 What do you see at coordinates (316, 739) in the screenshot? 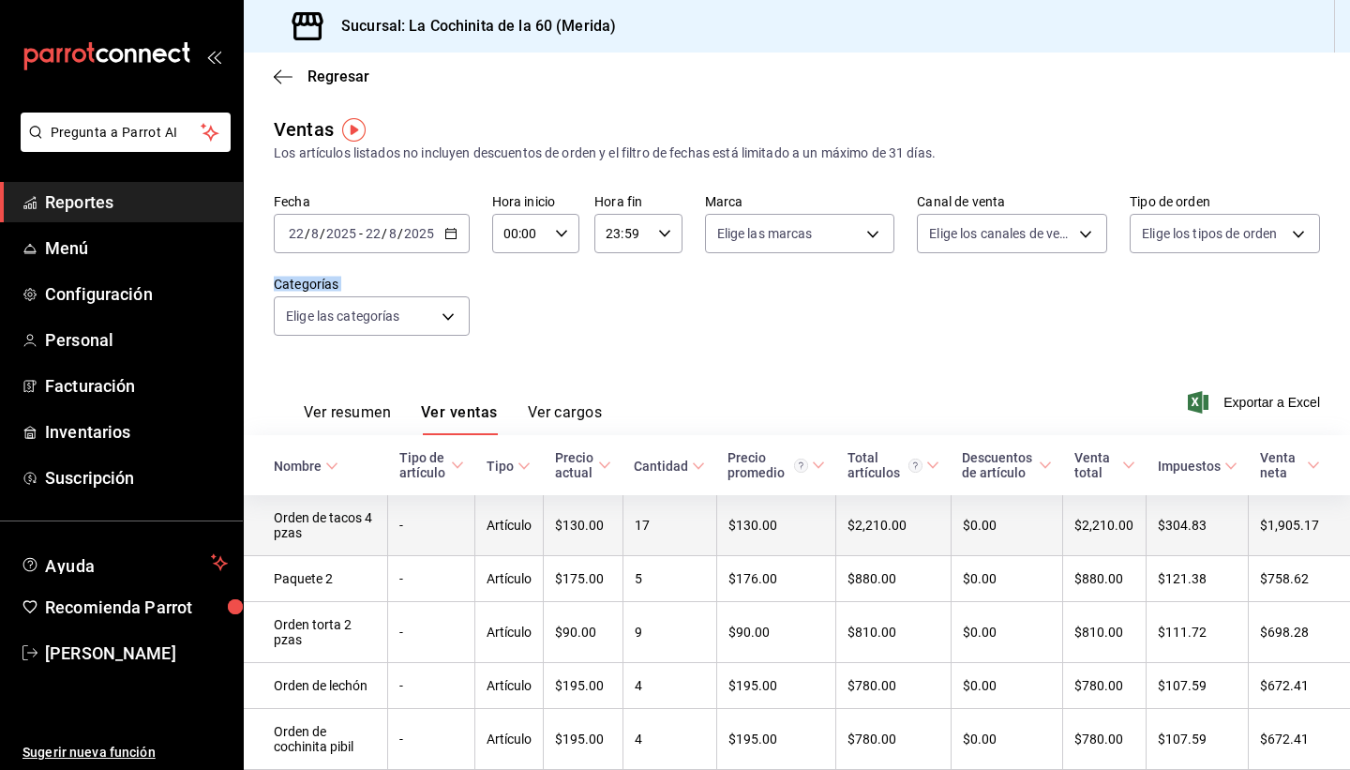
I see `td: Orden de cochinita pibil` at bounding box center [316, 739].